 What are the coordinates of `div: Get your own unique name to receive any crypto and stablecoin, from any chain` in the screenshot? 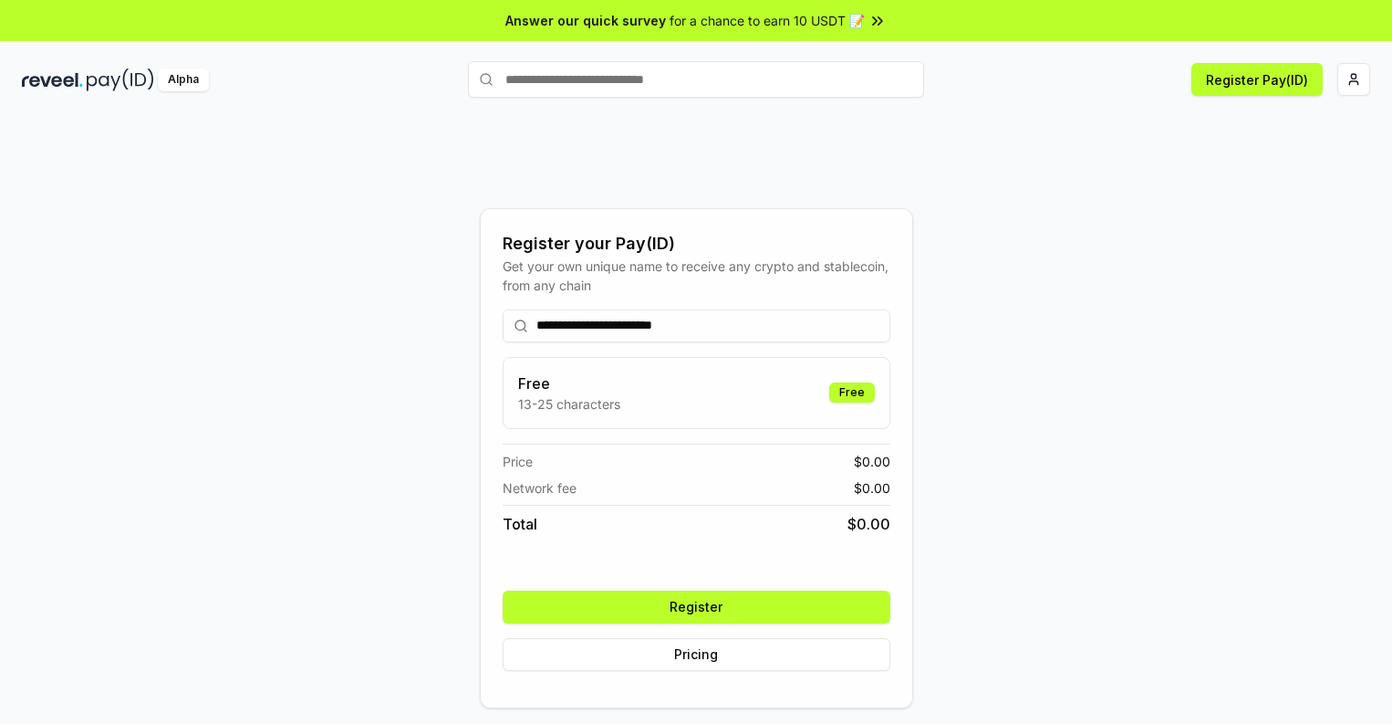 It's located at (696, 276).